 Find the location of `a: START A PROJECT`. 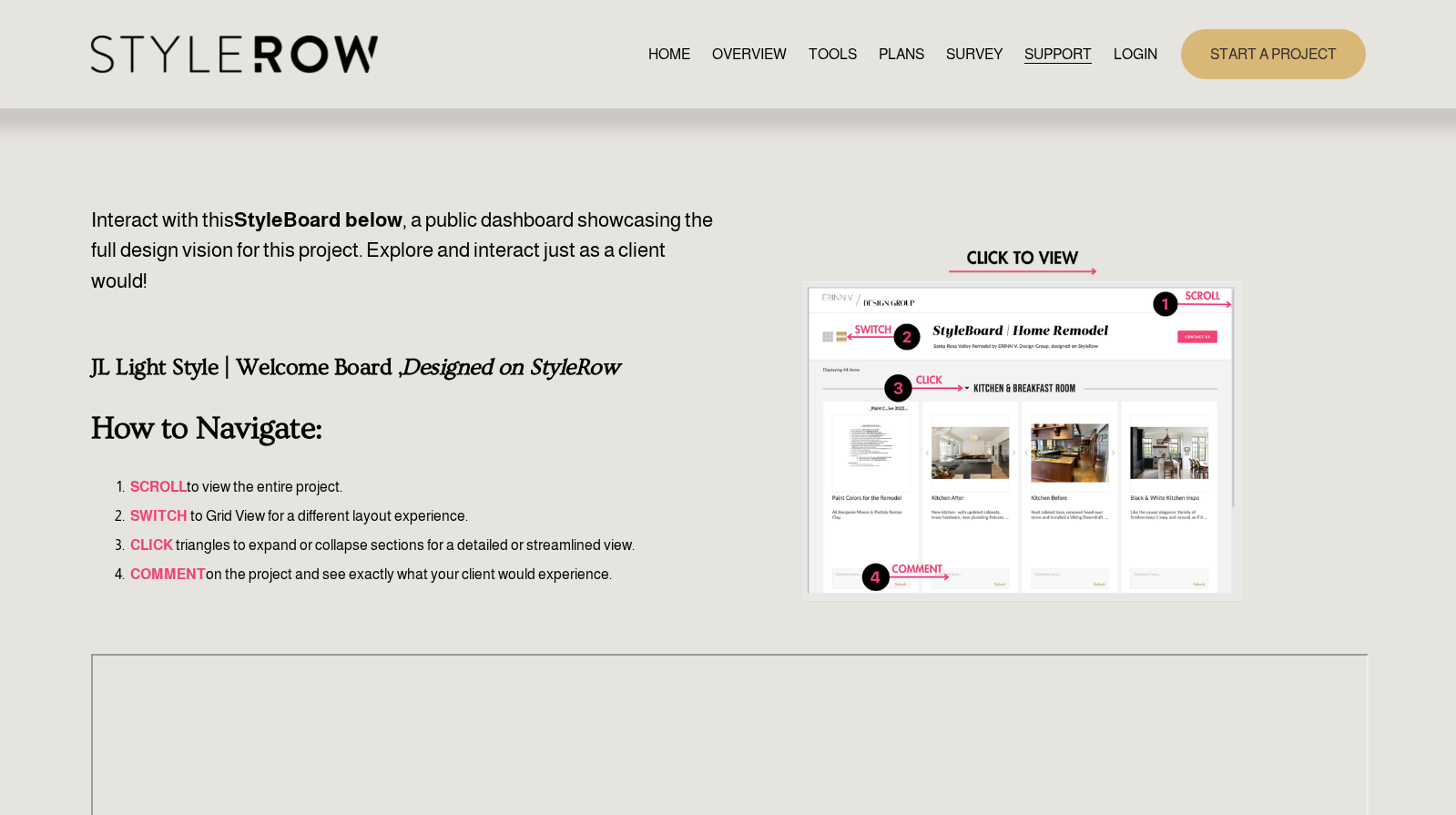

a: START A PROJECT is located at coordinates (1273, 54).